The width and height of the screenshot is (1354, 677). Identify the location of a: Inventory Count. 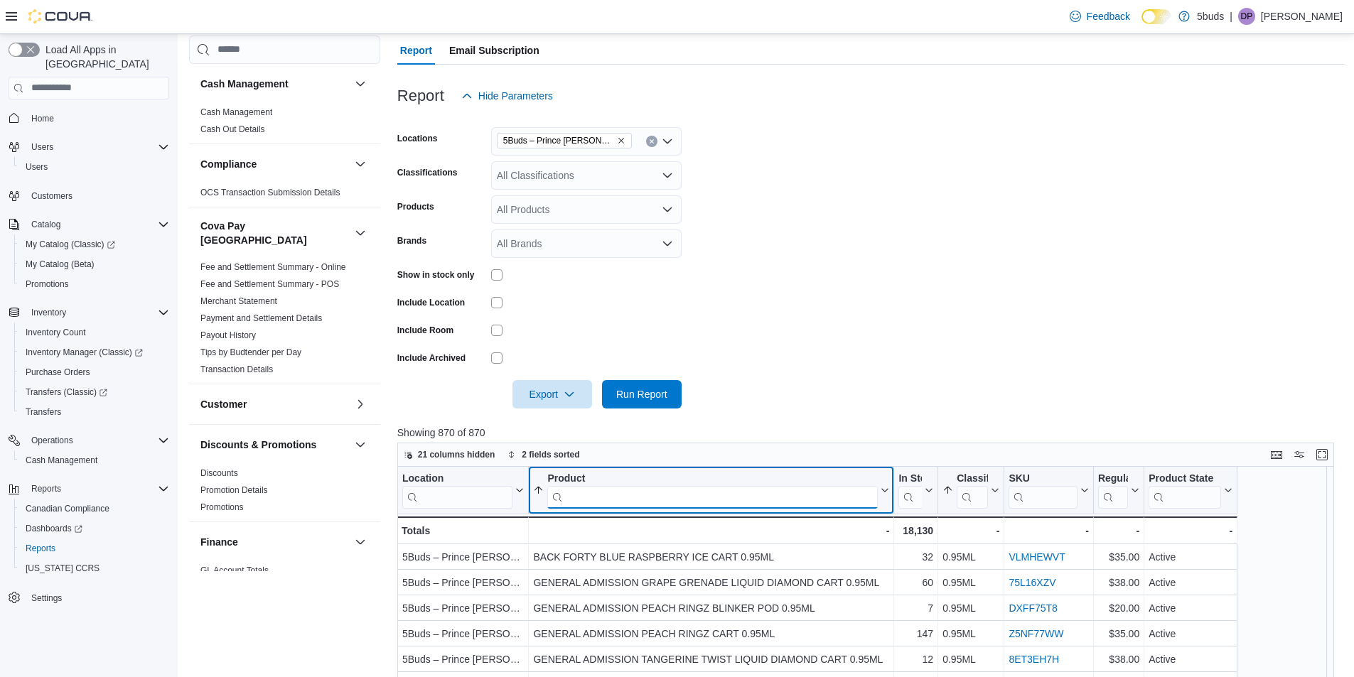
(55, 333).